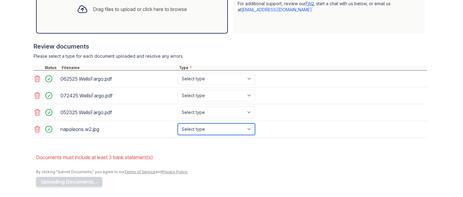 This screenshot has width=463, height=197. Describe the element at coordinates (231, 172) in the screenshot. I see `div: By clicking "Submit Documents," you agree to our and` at that location.